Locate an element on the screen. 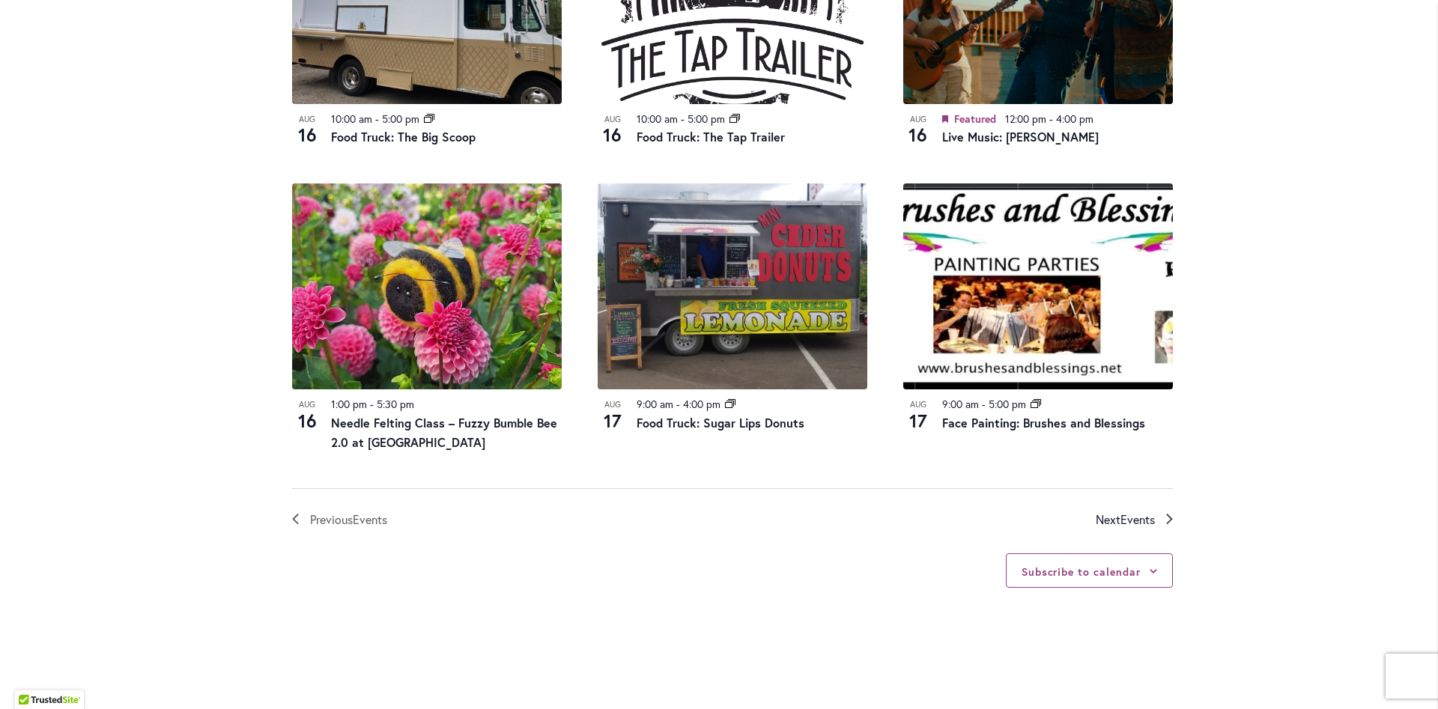 The height and width of the screenshot is (709, 1438). a: Previous Events is located at coordinates (339, 520).